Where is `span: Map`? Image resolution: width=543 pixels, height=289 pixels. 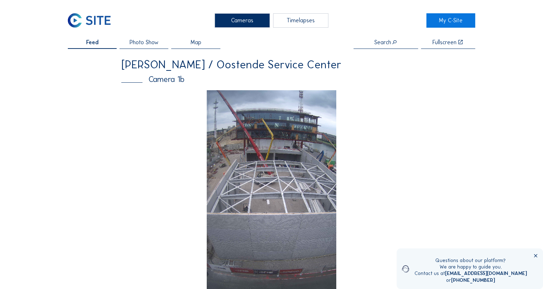
span: Map is located at coordinates (196, 42).